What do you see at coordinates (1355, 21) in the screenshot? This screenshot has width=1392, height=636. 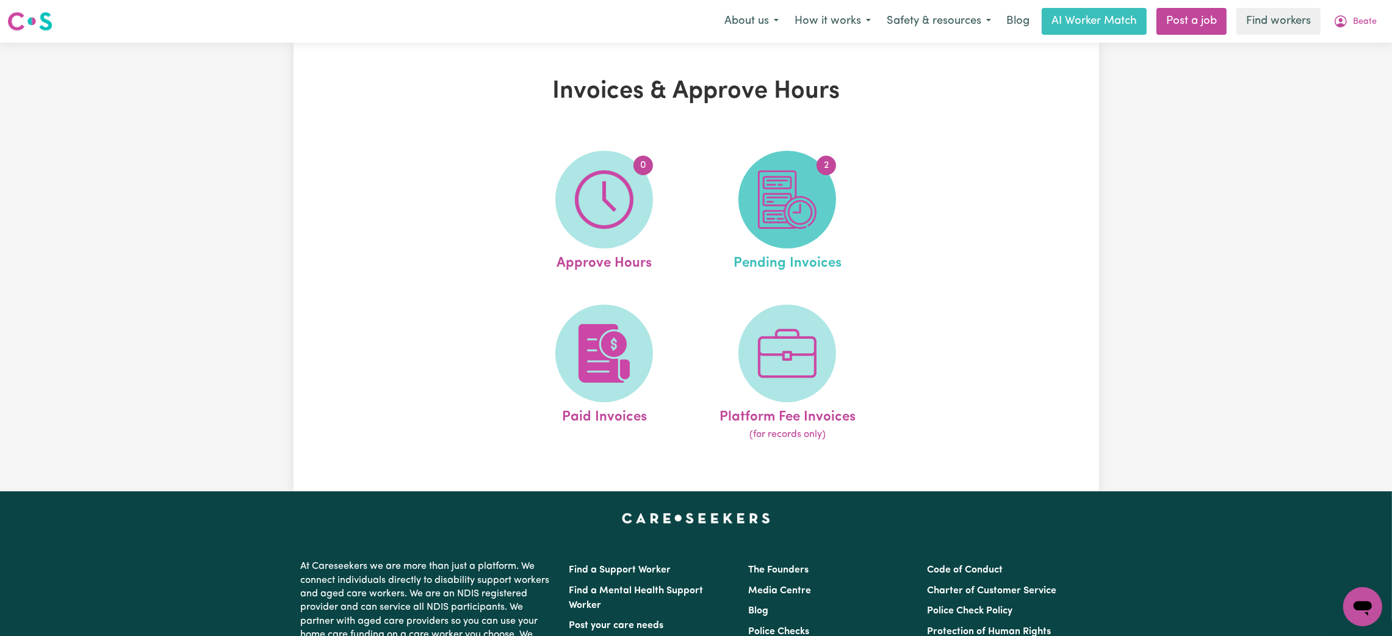 I see `button: My Account` at bounding box center [1355, 21].